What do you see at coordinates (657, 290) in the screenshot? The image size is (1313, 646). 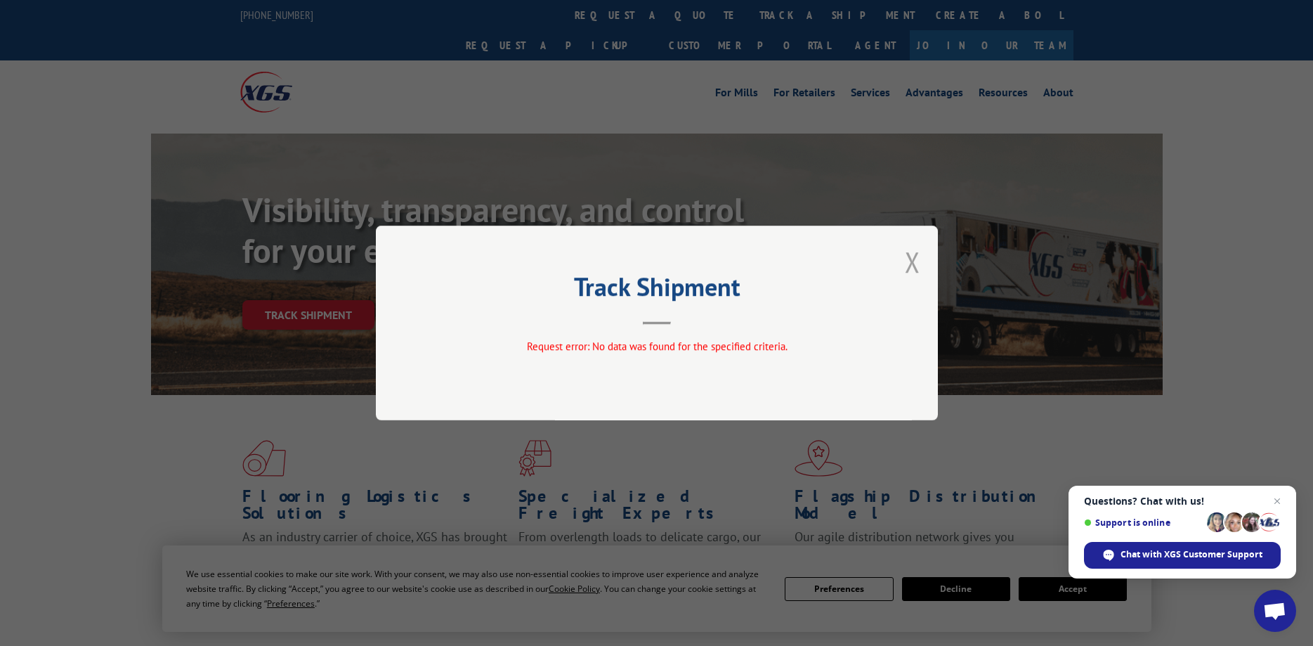 I see `h2: Track Shipment` at bounding box center [657, 290].